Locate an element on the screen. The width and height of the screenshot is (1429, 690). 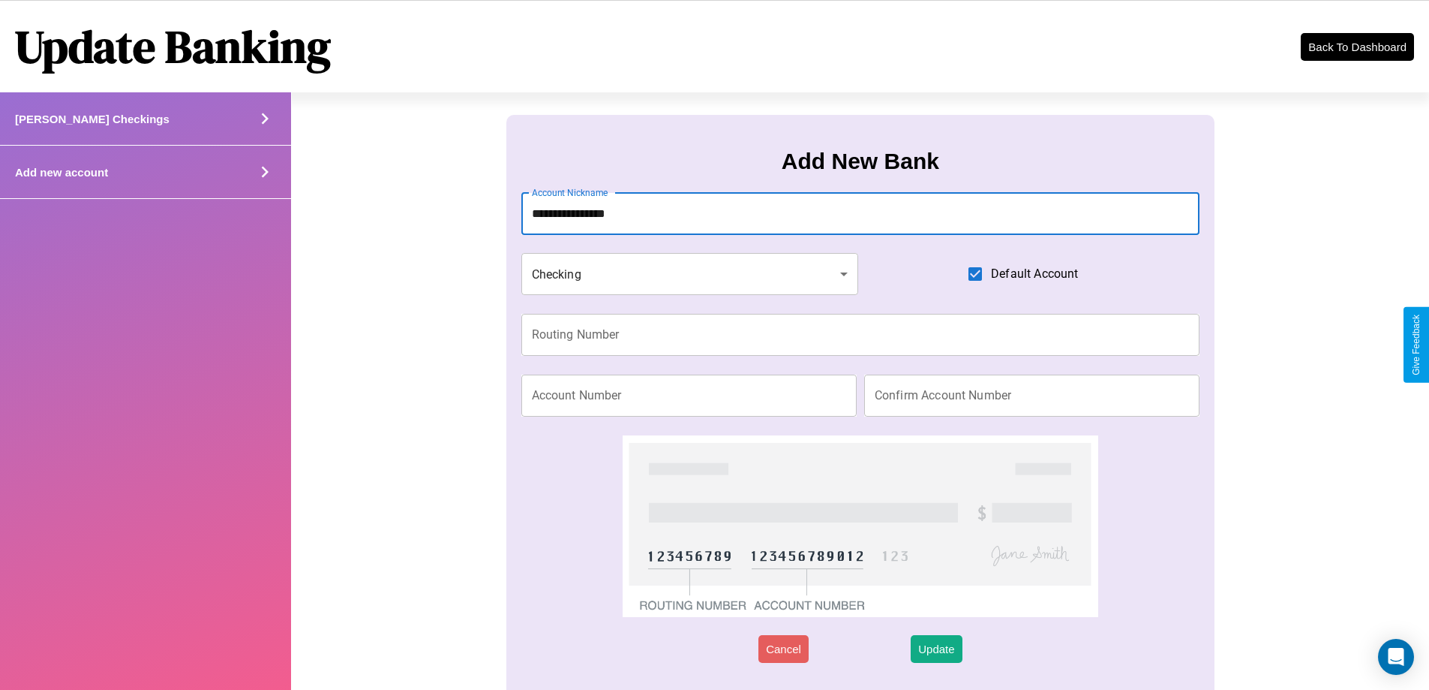
h1: Update Banking is located at coordinates (173, 47).